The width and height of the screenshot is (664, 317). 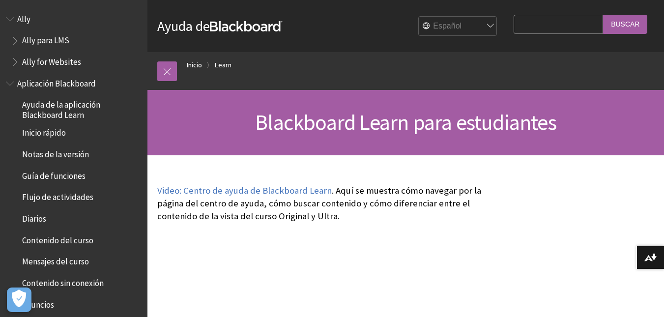 What do you see at coordinates (57, 238) in the screenshot?
I see `span: Contenido del curso` at bounding box center [57, 238].